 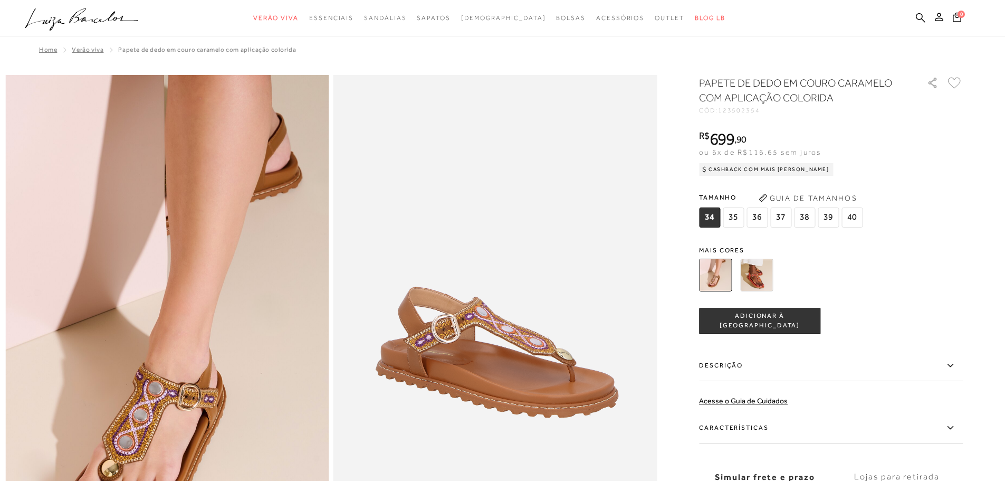 What do you see at coordinates (710, 217) in the screenshot?
I see `span: 34` at bounding box center [710, 217].